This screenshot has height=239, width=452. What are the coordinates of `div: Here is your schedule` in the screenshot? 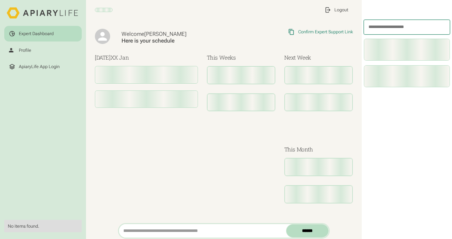 It's located at (179, 41).